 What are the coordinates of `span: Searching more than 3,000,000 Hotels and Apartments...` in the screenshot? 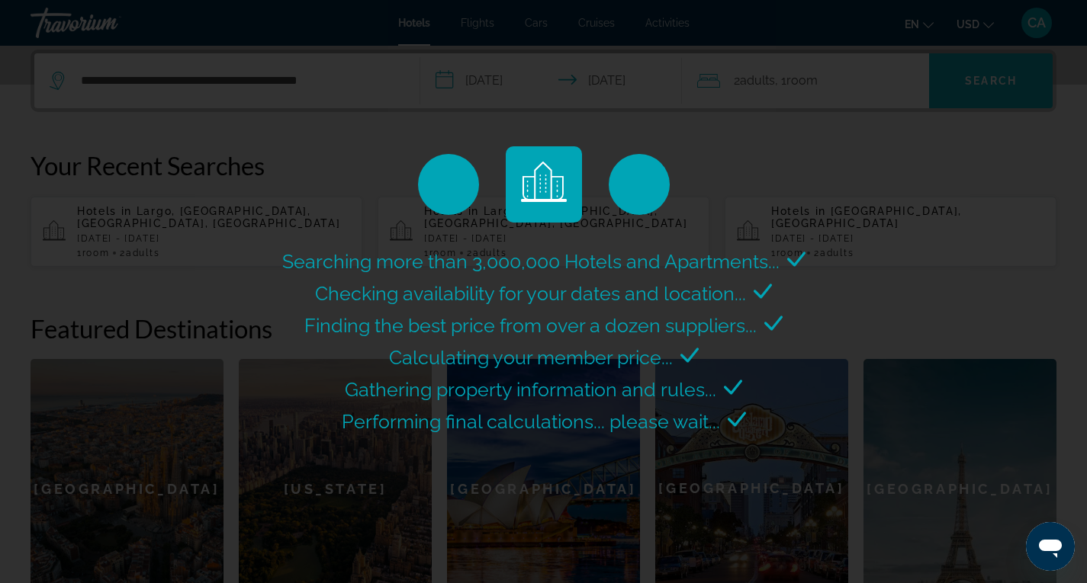 It's located at (531, 262).